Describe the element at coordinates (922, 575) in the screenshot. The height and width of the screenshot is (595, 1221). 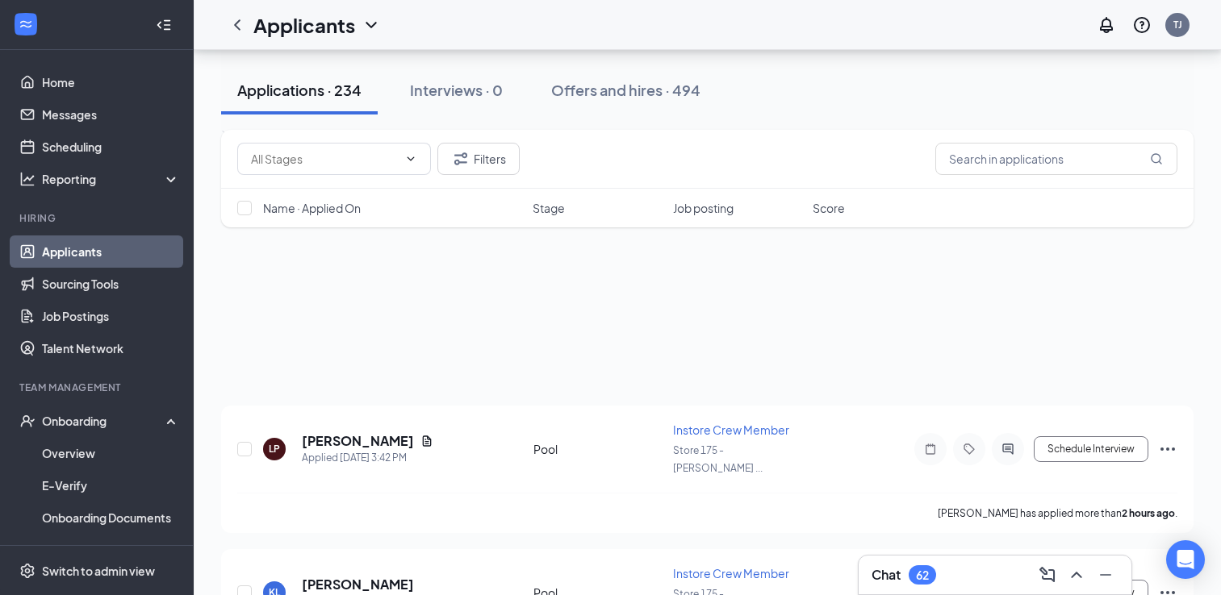
I see `div: 62` at that location.